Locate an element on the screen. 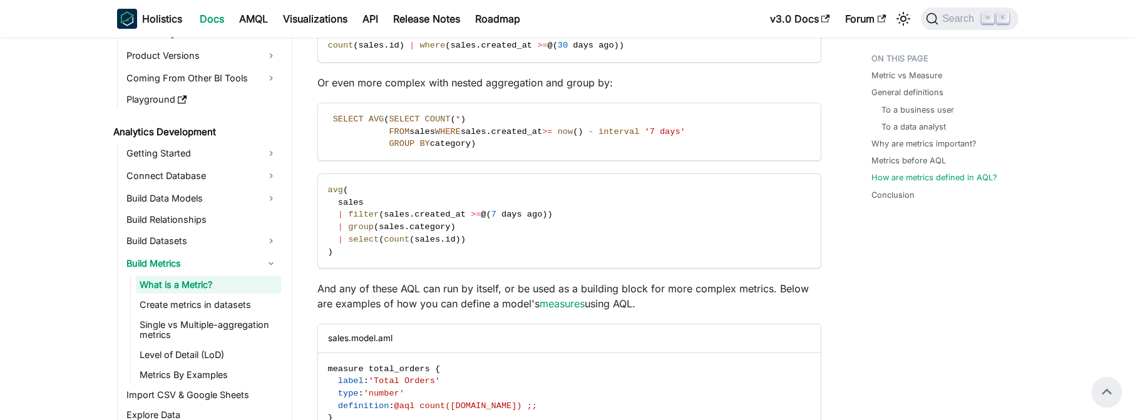 This screenshot has width=1135, height=420. a: Coming From Other BI Tools is located at coordinates (202, 78).